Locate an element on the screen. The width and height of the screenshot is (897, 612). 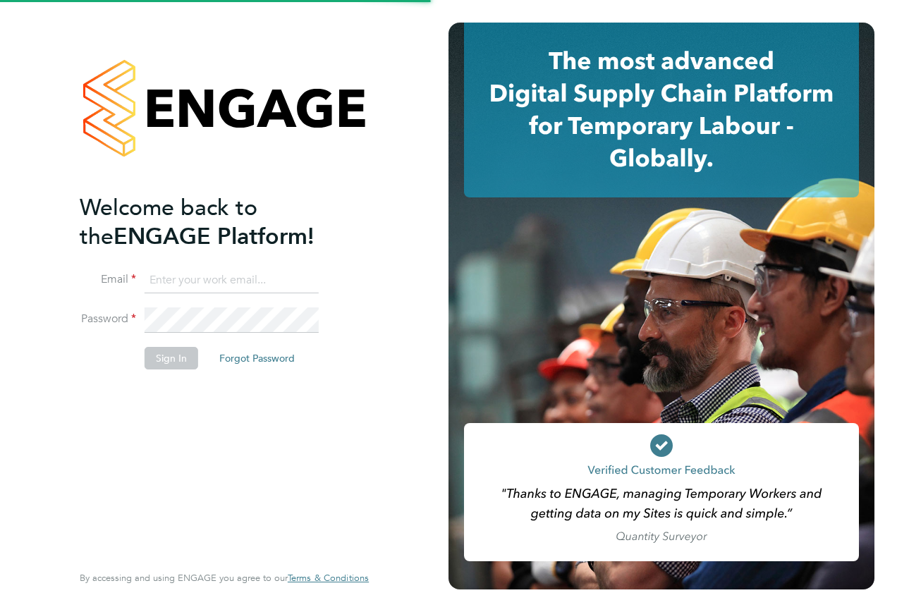
span: By accessing and using ENGAGE you agree to our is located at coordinates (224, 578).